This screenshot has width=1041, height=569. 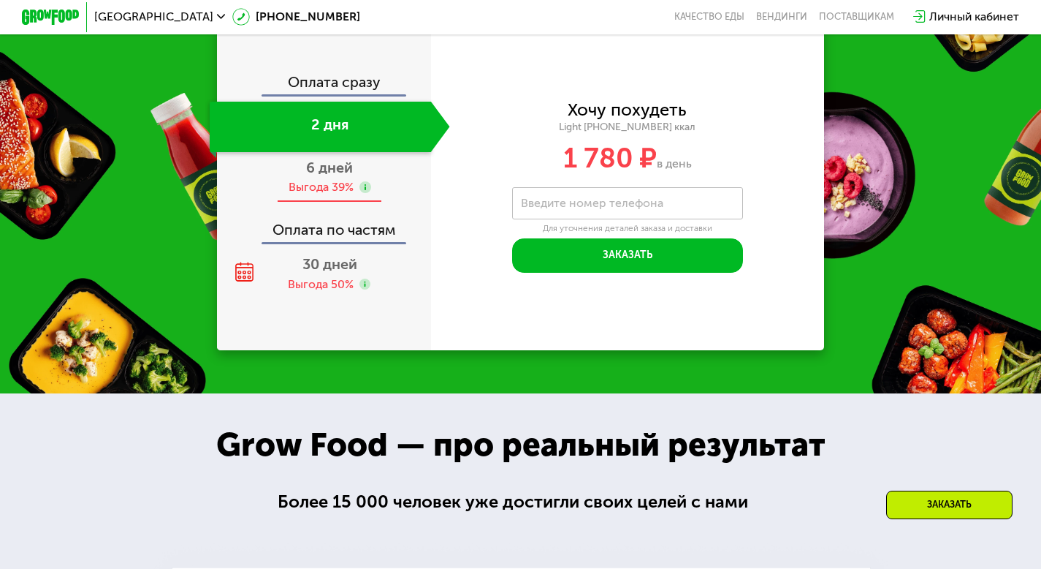 I want to click on span: 30 дней, so click(x=330, y=264).